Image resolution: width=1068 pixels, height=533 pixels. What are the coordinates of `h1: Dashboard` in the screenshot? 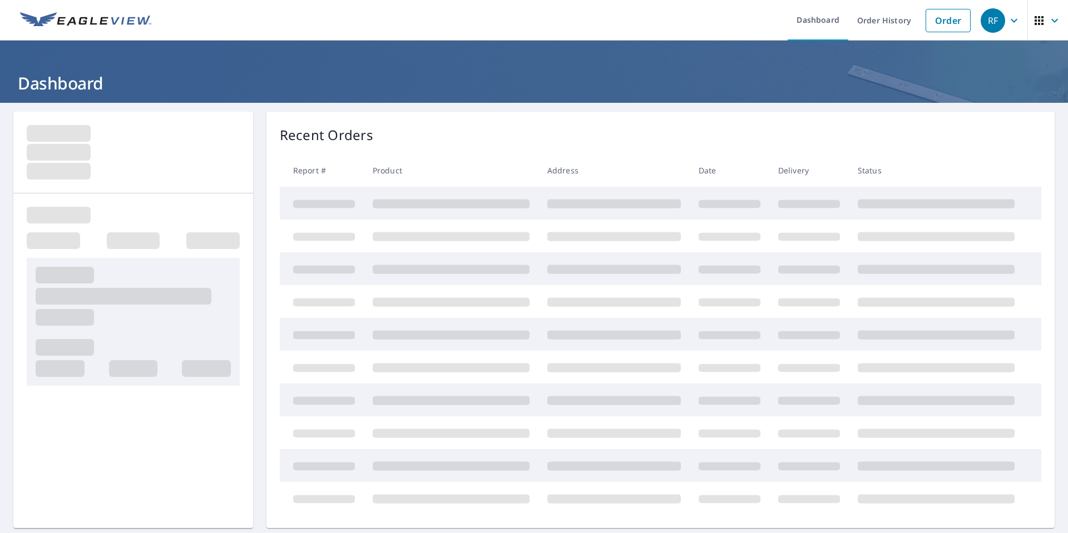 It's located at (534, 83).